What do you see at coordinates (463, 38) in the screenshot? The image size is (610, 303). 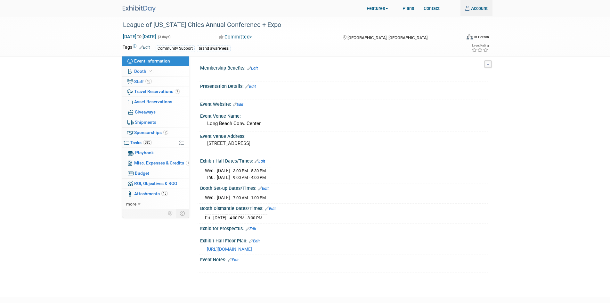 I see `div: Event Format` at bounding box center [463, 38].